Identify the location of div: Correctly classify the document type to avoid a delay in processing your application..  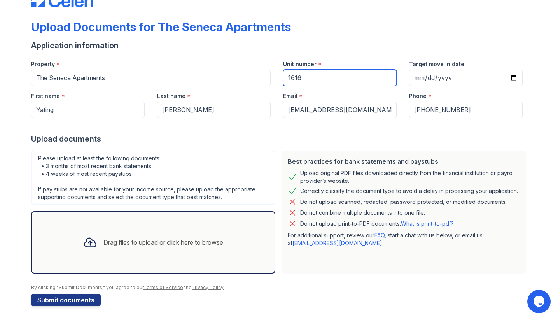
(409, 191).